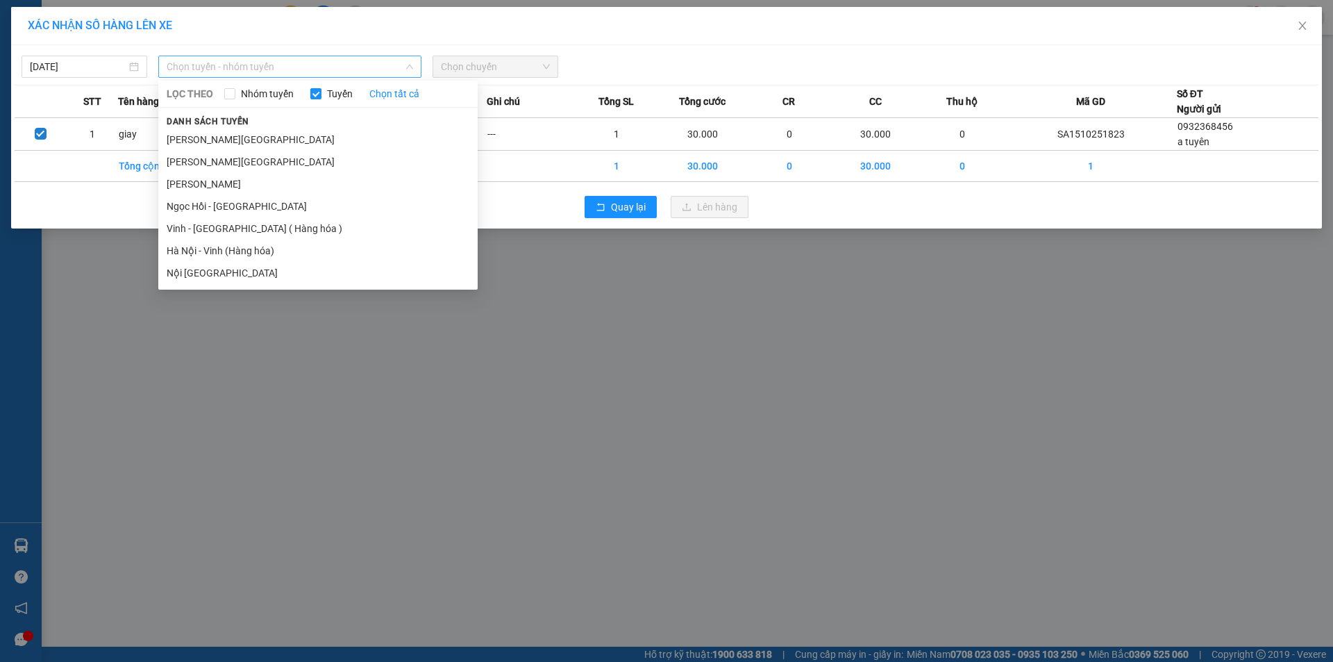  I want to click on button: rollbackQuay lại, so click(621, 207).